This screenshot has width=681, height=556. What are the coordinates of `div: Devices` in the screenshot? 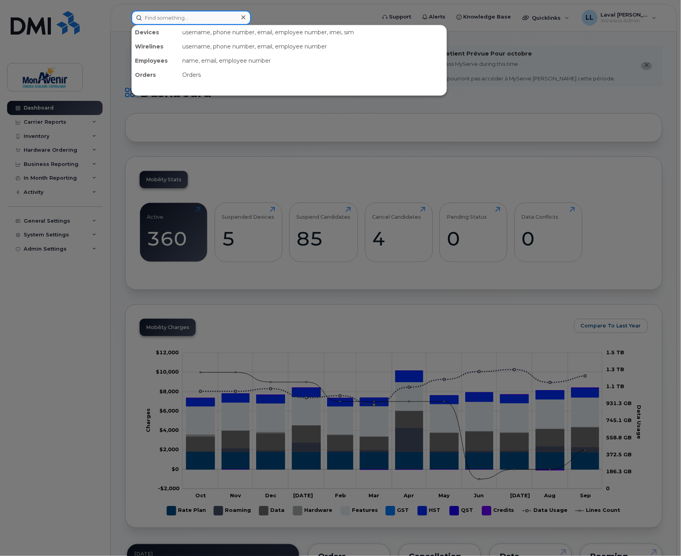 It's located at (155, 32).